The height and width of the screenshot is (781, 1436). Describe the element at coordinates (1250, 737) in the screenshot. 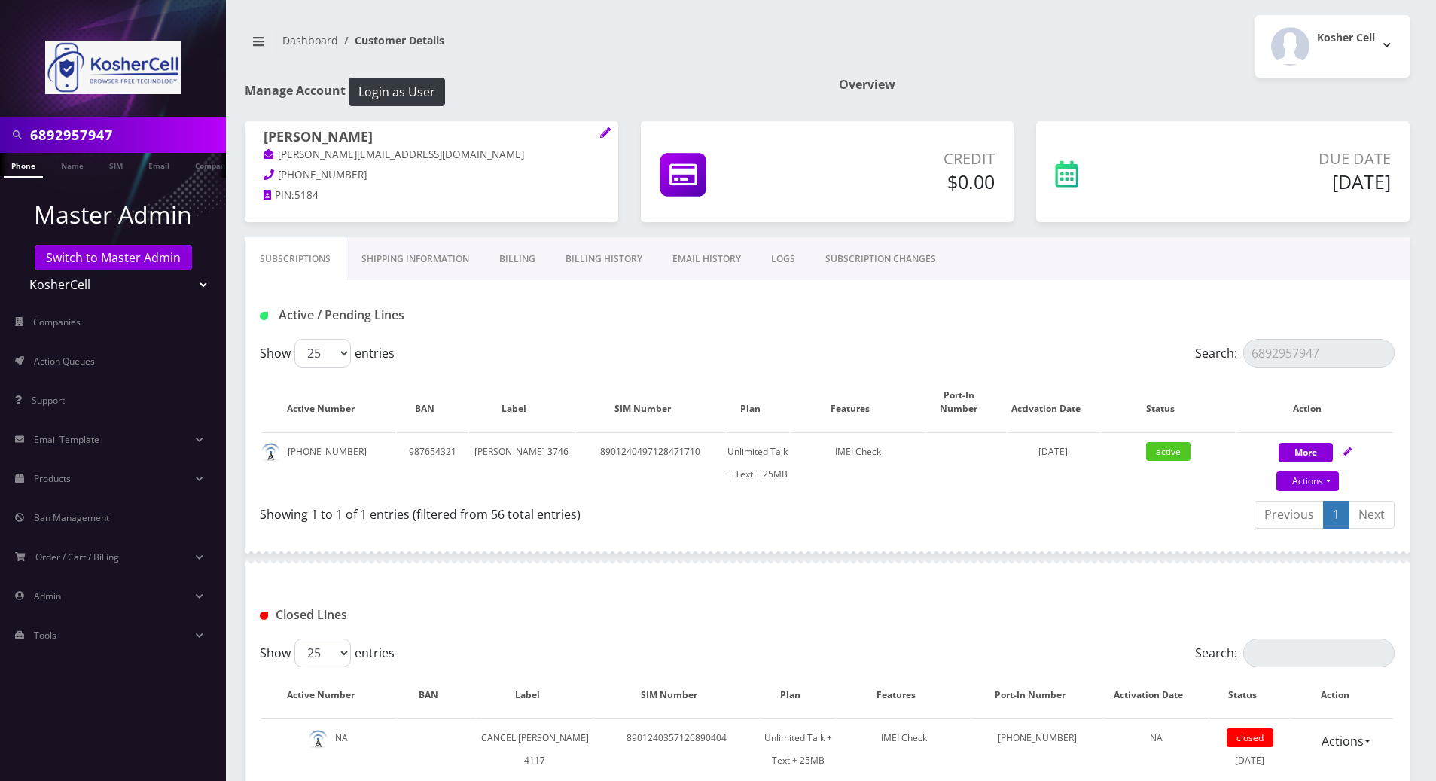

I see `span: closed` at that location.